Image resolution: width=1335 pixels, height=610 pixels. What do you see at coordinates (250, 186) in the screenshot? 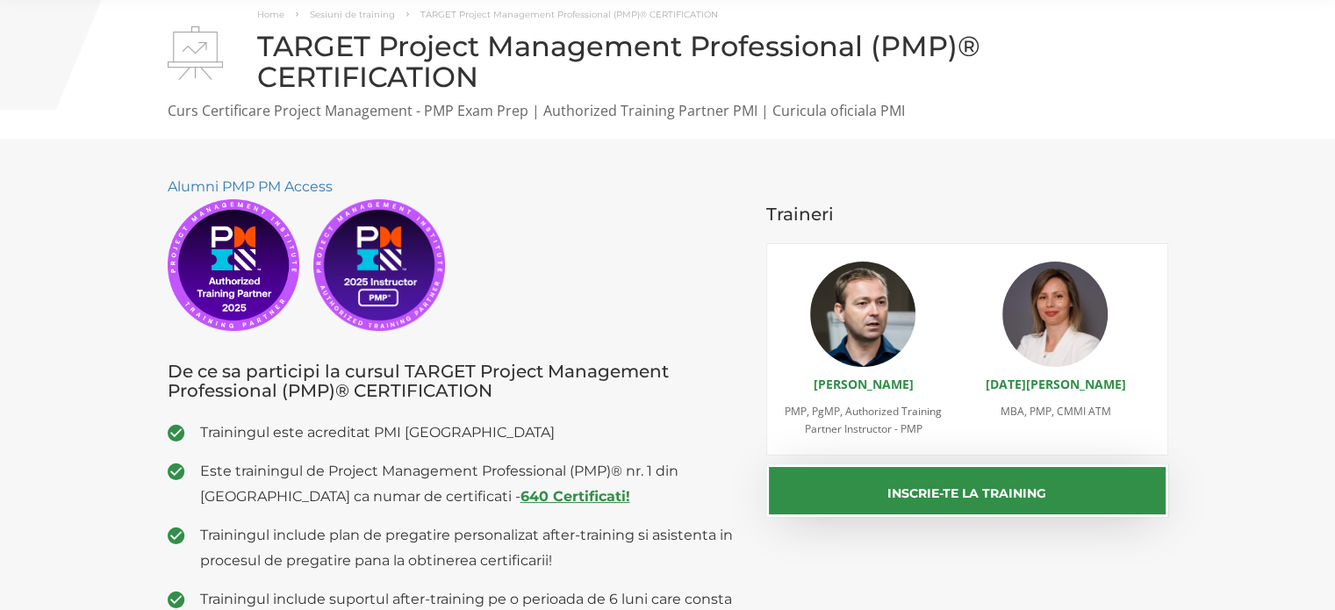
I see `a: Alumni PMP PM Access` at bounding box center [250, 186].